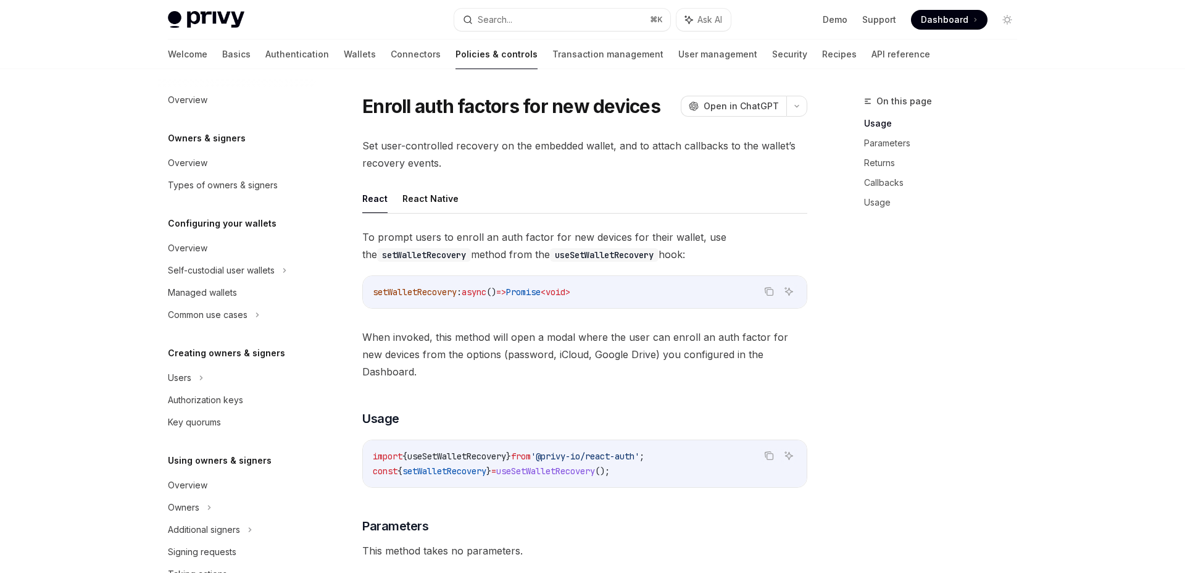 This screenshot has width=1185, height=573. What do you see at coordinates (237, 185) in the screenshot?
I see `a: Types of owners & signers` at bounding box center [237, 185].